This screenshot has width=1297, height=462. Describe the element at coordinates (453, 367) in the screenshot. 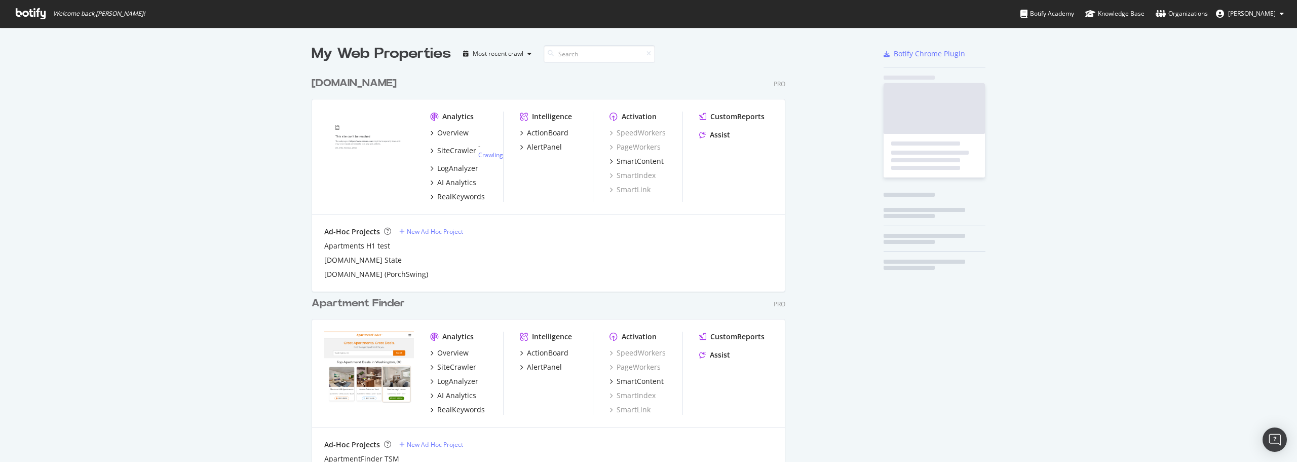

I see `a: SiteCrawler` at that location.